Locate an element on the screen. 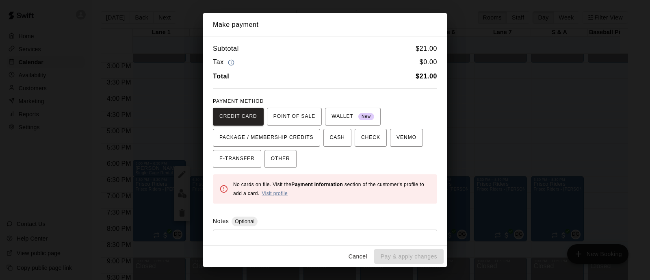  b: Total is located at coordinates (221, 76).